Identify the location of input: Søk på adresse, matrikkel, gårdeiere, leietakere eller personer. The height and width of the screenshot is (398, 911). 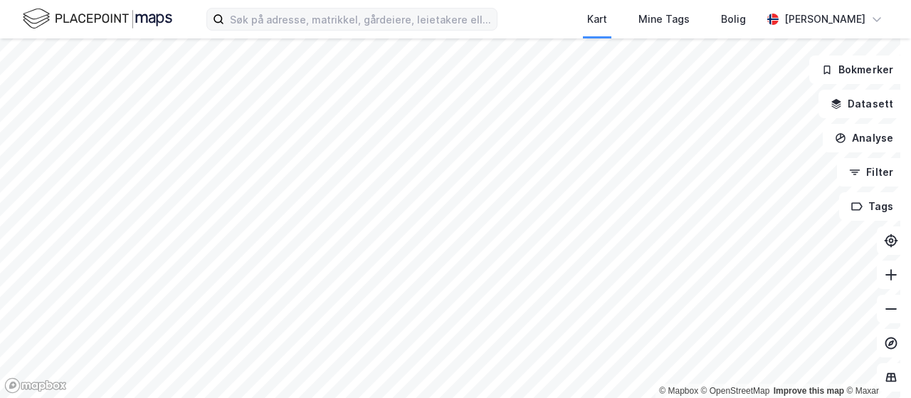
(360, 19).